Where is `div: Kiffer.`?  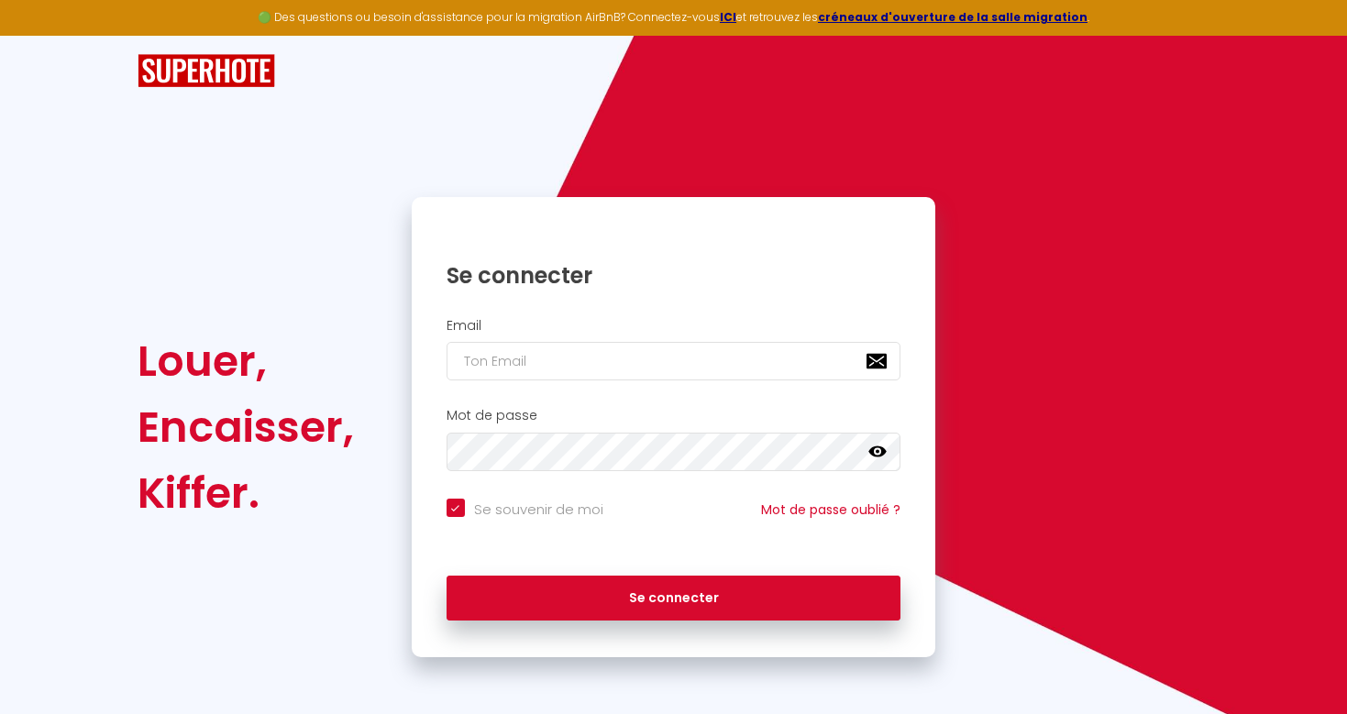 div: Kiffer. is located at coordinates (246, 493).